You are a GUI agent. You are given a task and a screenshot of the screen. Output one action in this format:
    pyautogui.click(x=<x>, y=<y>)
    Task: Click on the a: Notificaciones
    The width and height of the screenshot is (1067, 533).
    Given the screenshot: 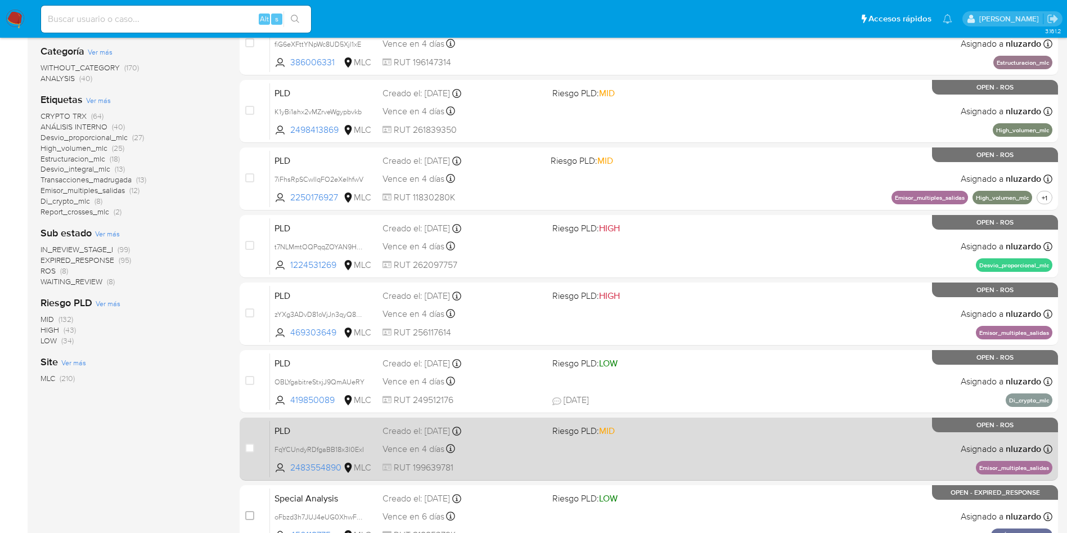 What is the action you would take?
    pyautogui.click(x=948, y=19)
    